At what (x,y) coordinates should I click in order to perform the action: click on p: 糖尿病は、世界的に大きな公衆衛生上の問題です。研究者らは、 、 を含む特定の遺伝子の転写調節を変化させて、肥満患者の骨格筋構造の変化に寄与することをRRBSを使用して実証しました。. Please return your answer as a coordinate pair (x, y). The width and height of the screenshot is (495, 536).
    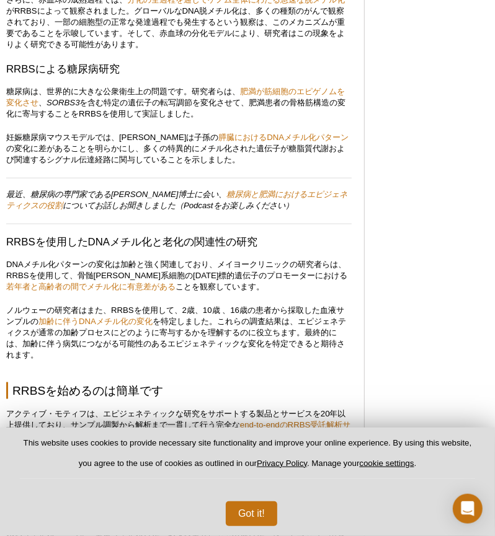
    Looking at the image, I should click on (179, 103).